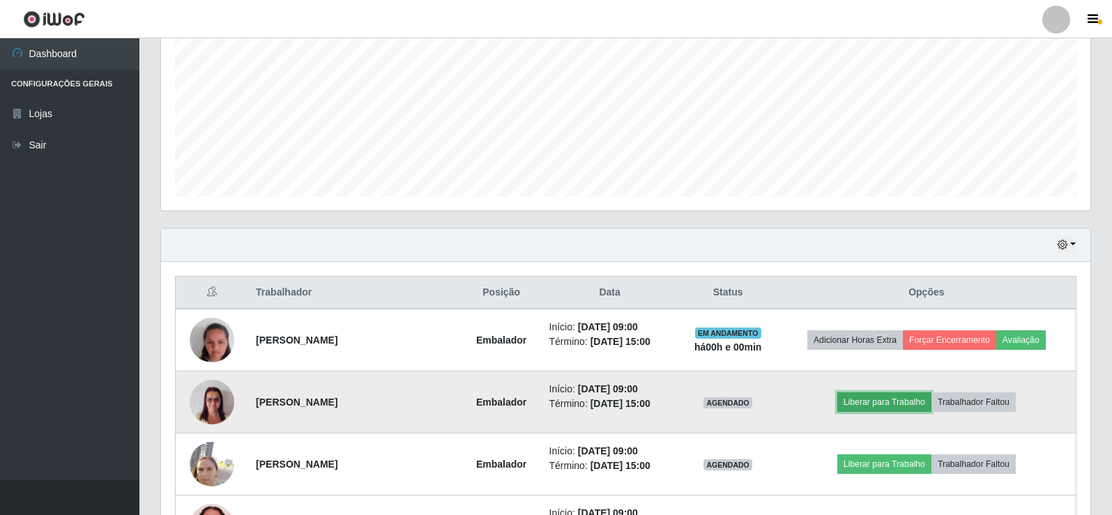 Image resolution: width=1112 pixels, height=515 pixels. Describe the element at coordinates (212, 402) in the screenshot. I see `img: 1704290796442.jpeg` at that location.